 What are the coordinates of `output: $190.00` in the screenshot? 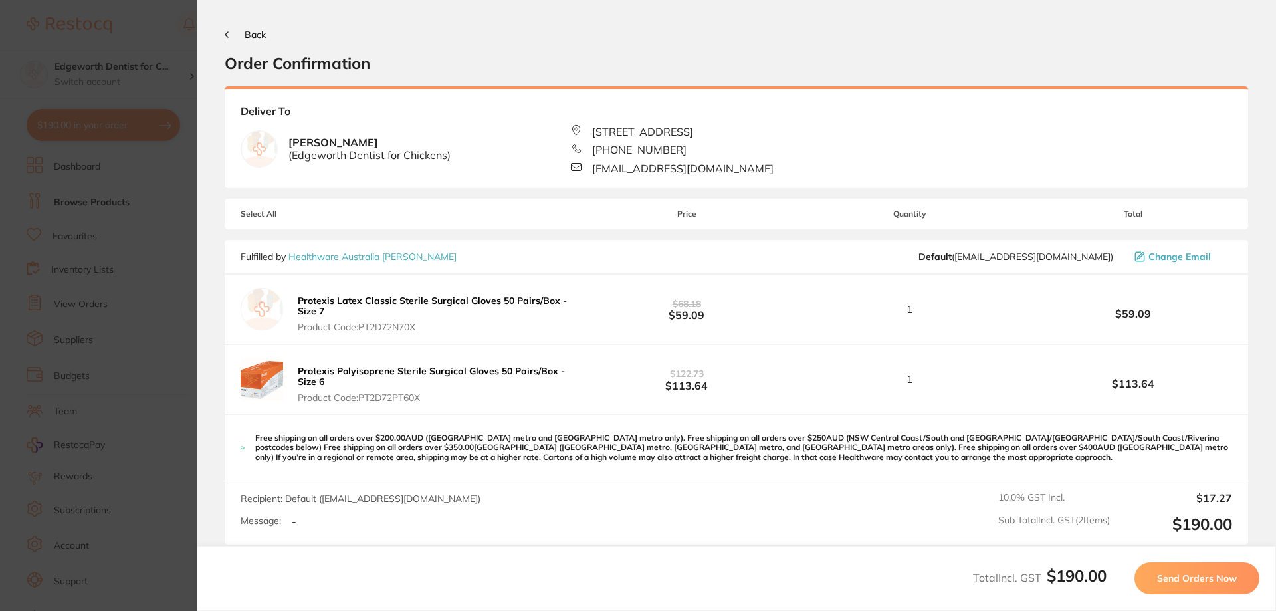 It's located at (1177, 524).